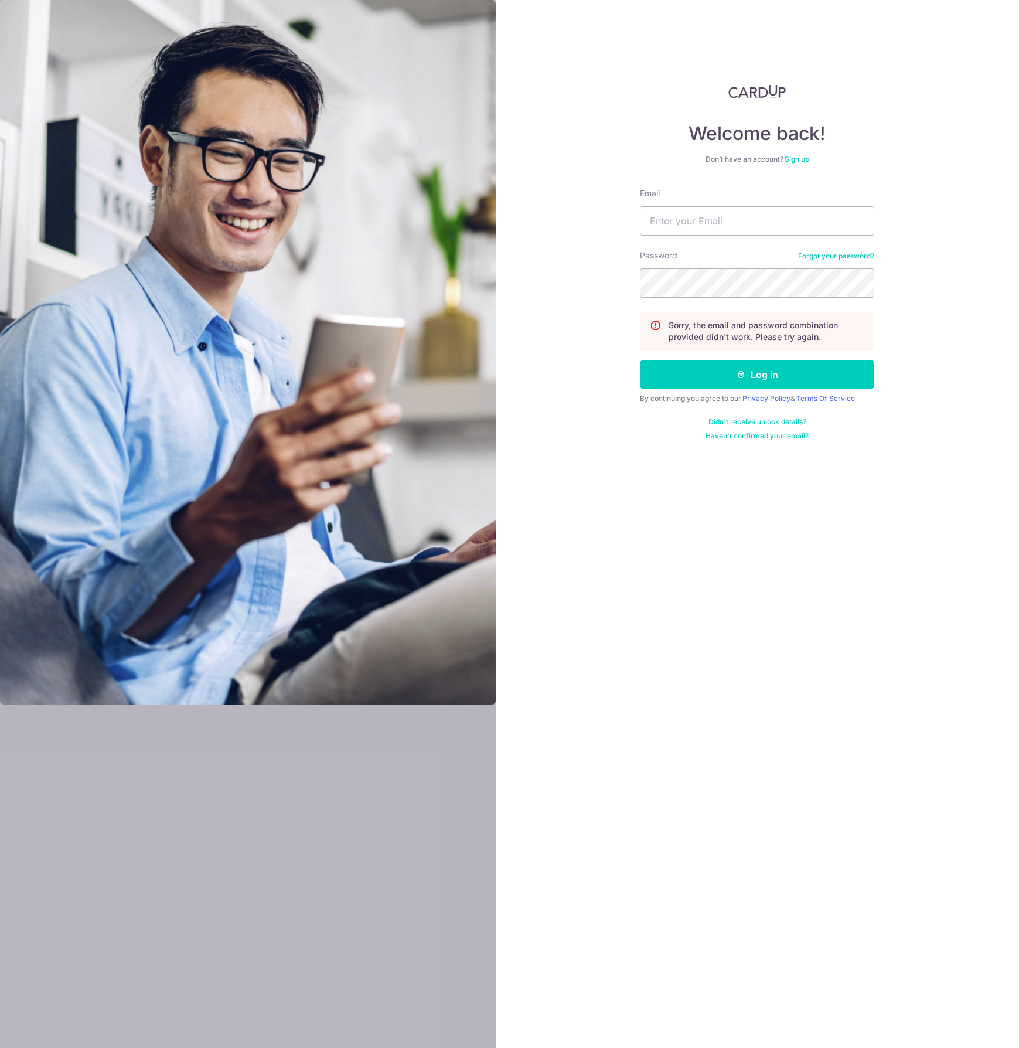 The image size is (1019, 1048). What do you see at coordinates (650, 193) in the screenshot?
I see `label: Email` at bounding box center [650, 193].